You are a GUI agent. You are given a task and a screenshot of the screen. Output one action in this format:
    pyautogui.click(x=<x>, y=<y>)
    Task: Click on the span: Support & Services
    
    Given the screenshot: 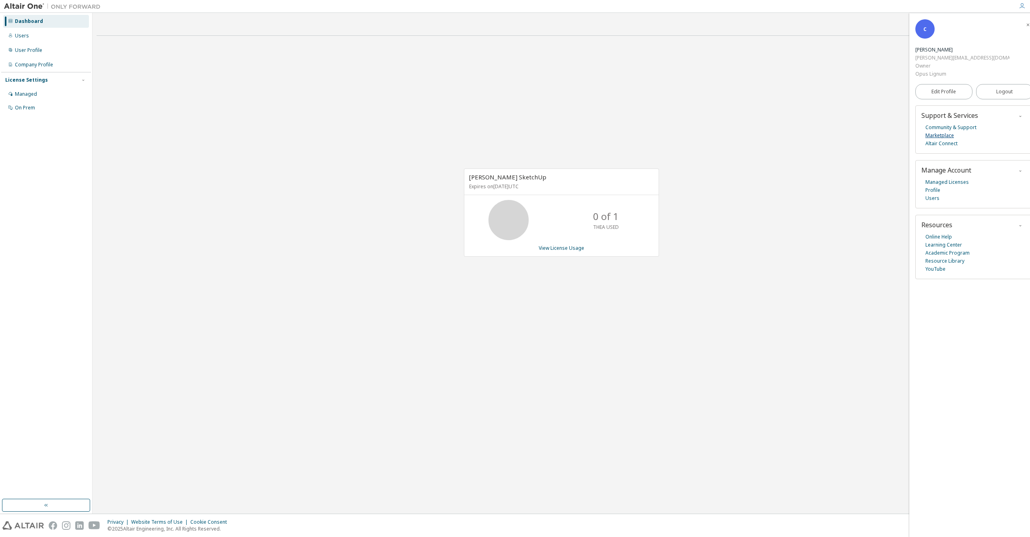 What is the action you would take?
    pyautogui.click(x=949, y=115)
    